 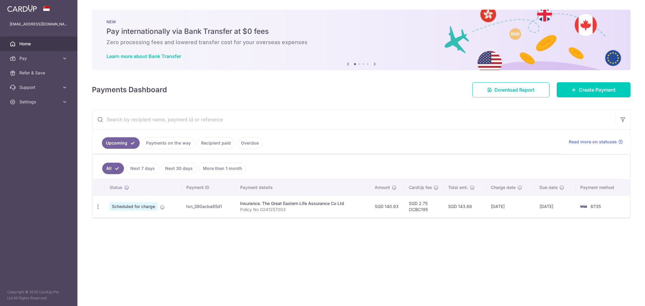 What do you see at coordinates (144, 56) in the screenshot?
I see `a: Learn more about Bank Transfer` at bounding box center [144, 56].